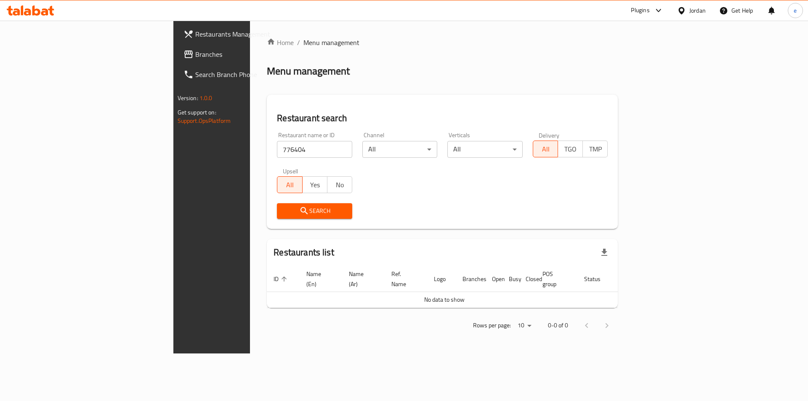 The width and height of the screenshot is (808, 401). I want to click on input: Search for restaurant name or ID.., so click(314, 149).